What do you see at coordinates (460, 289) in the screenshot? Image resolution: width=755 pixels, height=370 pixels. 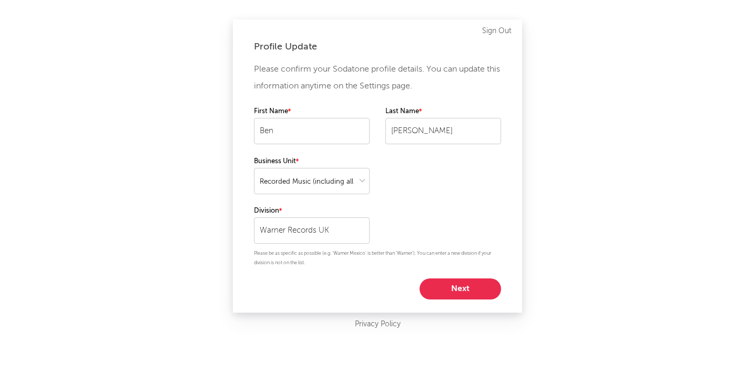 I see `button: Next` at bounding box center [460, 289].